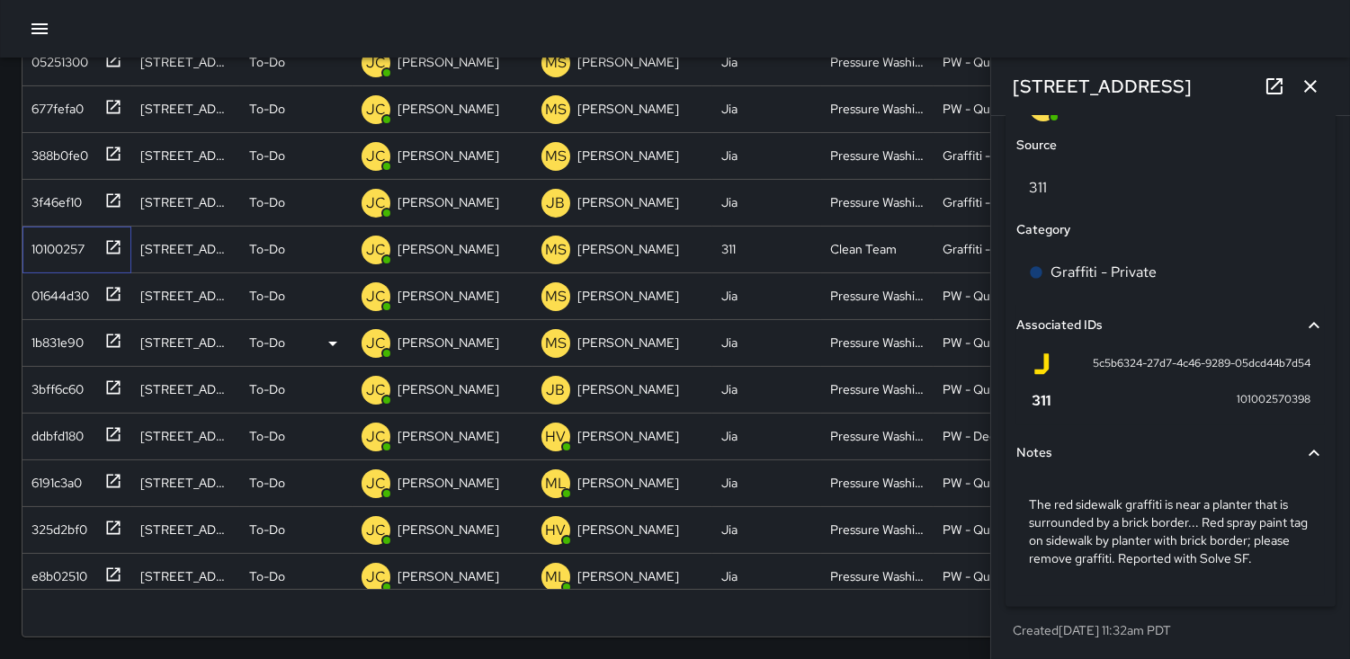 This screenshot has height=659, width=1350. What do you see at coordinates (185, 576) in the screenshot?
I see `div: 57 9th Street` at bounding box center [185, 576].